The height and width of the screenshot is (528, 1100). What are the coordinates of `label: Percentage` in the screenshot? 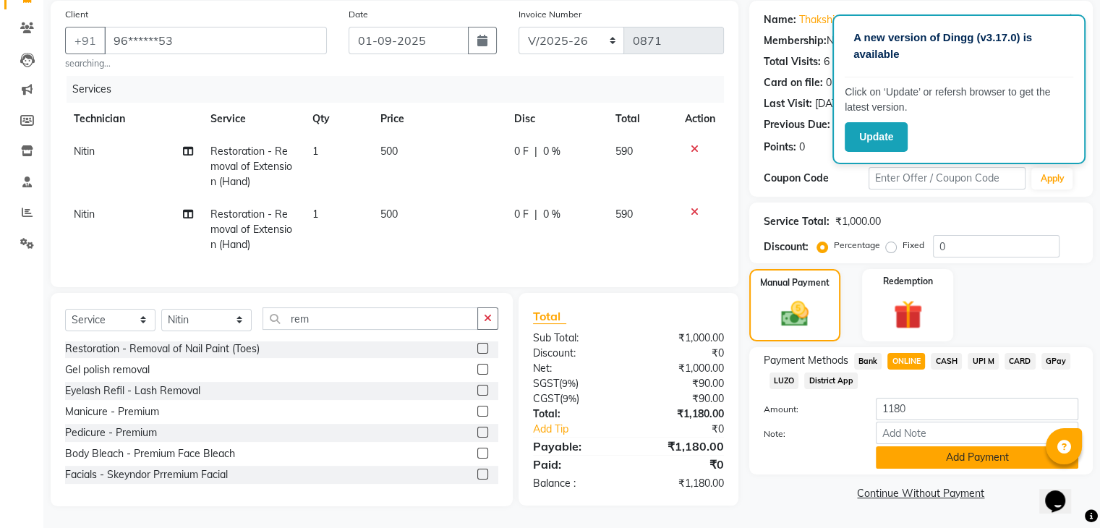 It's located at (857, 245).